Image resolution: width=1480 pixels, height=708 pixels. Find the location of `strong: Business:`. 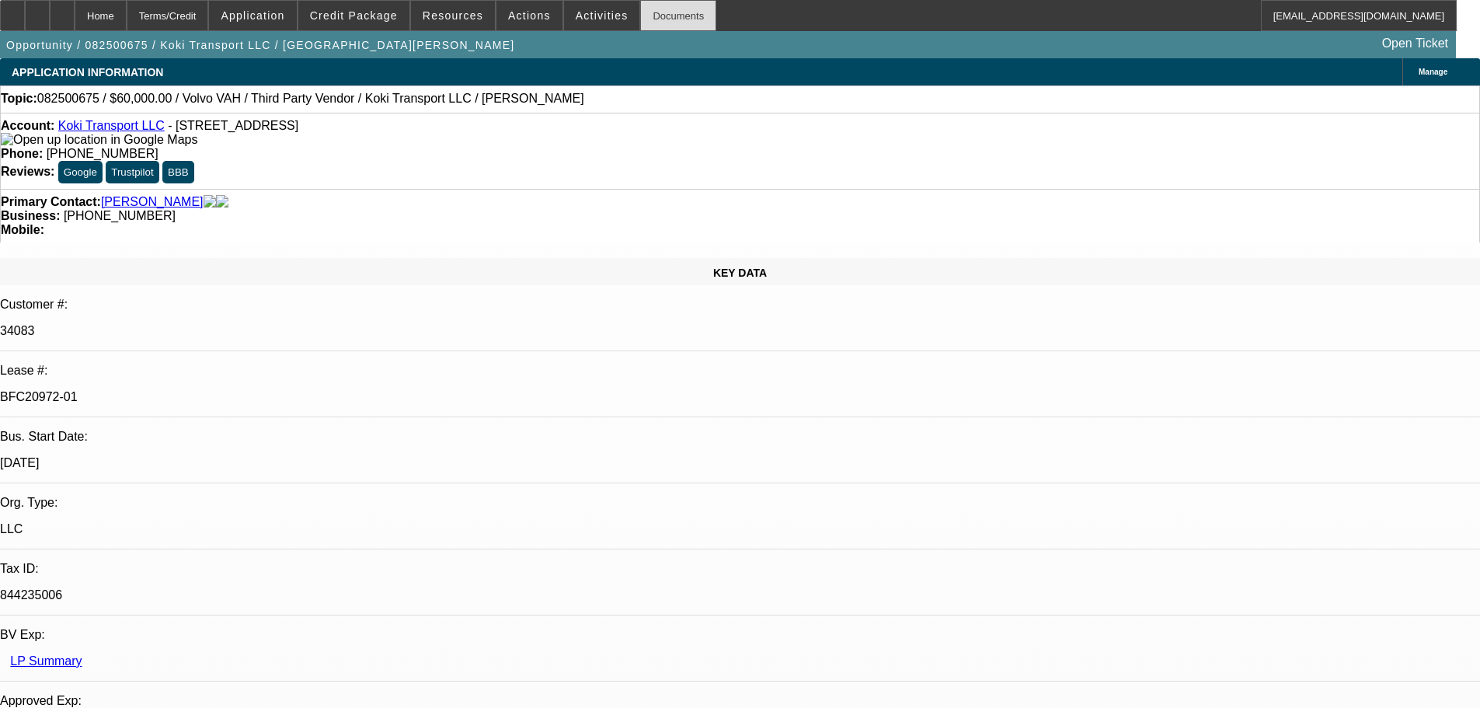

strong: Business: is located at coordinates (30, 215).